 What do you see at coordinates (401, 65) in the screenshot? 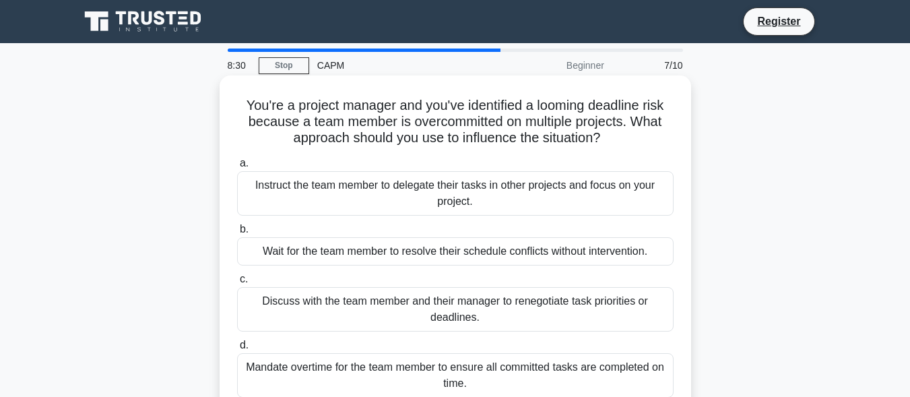
I see `div: CAPM` at bounding box center [401, 65].